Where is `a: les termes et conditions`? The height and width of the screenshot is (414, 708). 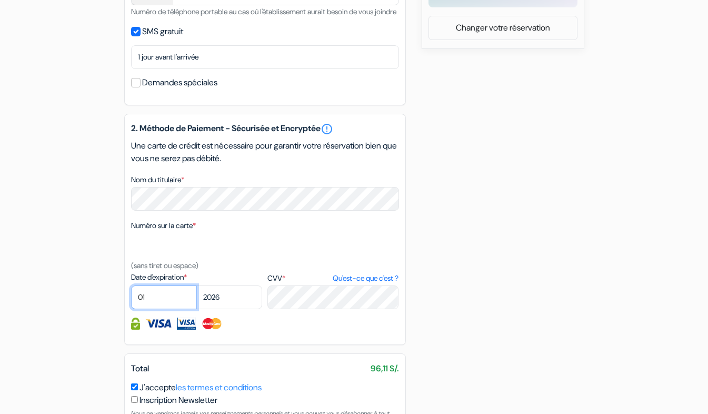 a: les termes et conditions is located at coordinates (219, 387).